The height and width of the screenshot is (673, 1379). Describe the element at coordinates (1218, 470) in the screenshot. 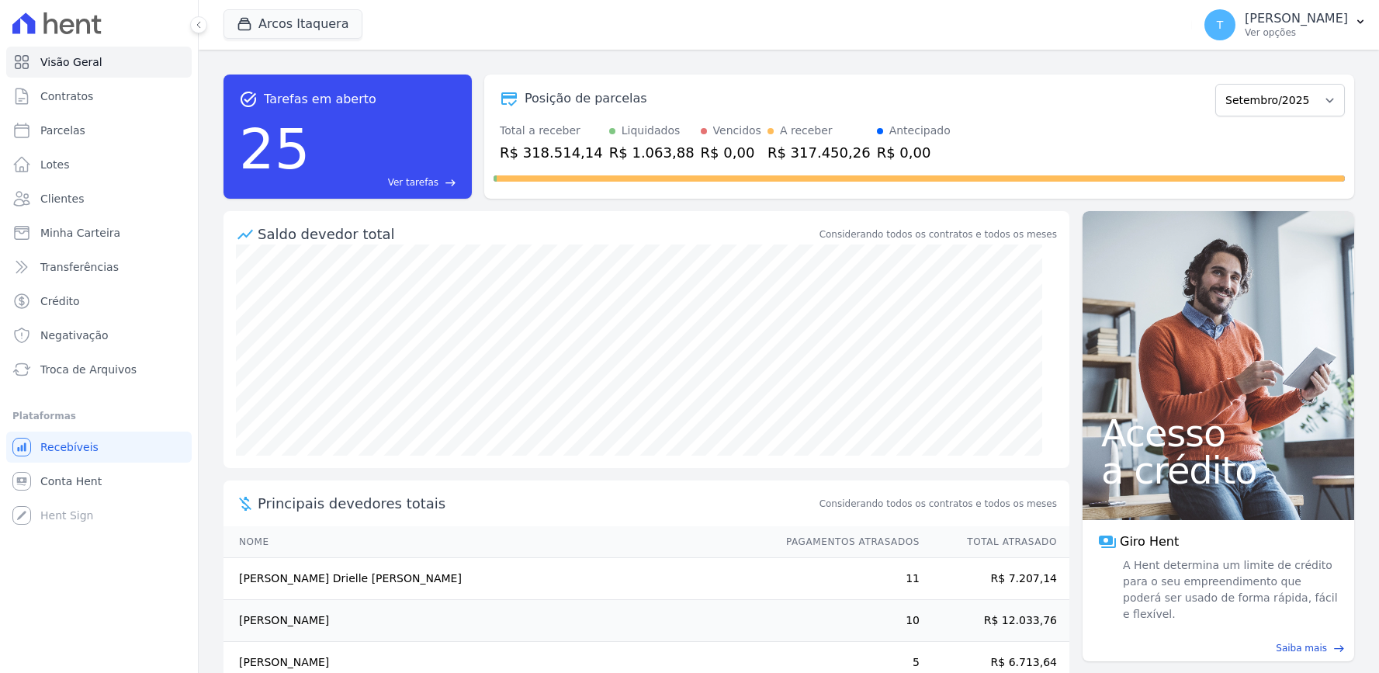

I see `span: a crédito` at that location.